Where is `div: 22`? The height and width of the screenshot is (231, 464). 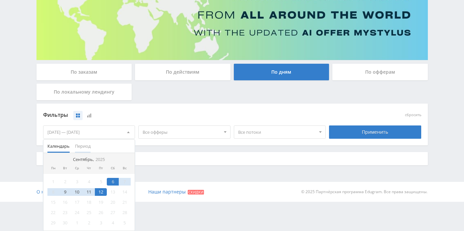 div: 22 is located at coordinates (53, 212).